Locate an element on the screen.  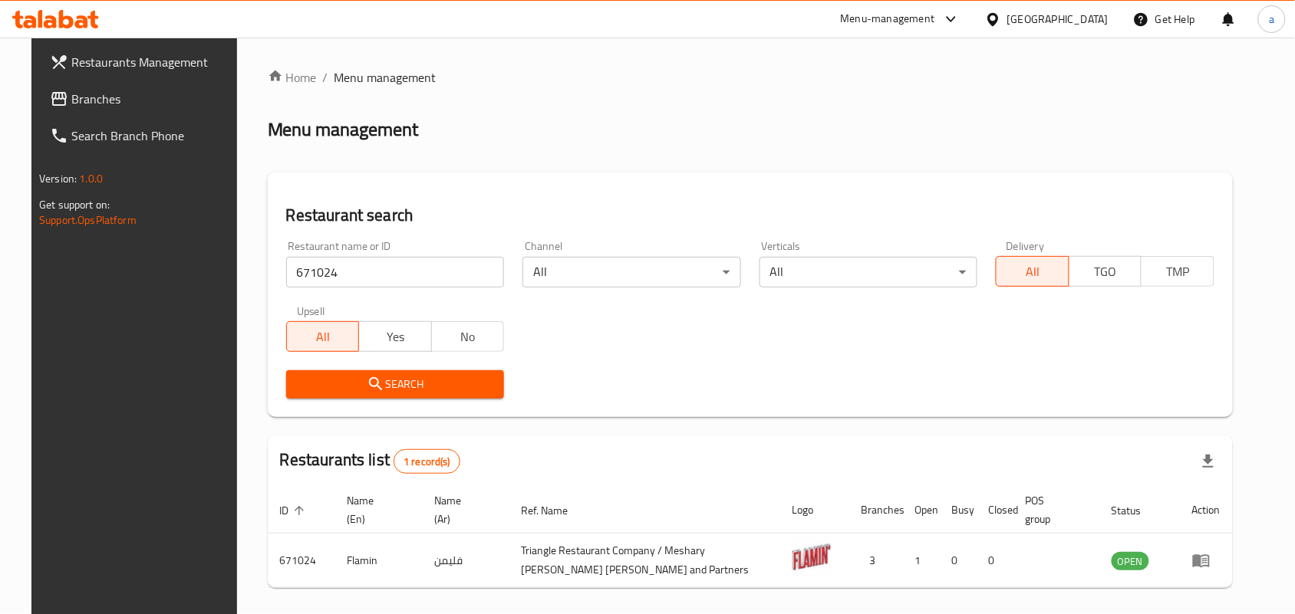
a: Search Branch Phone is located at coordinates (143, 136).